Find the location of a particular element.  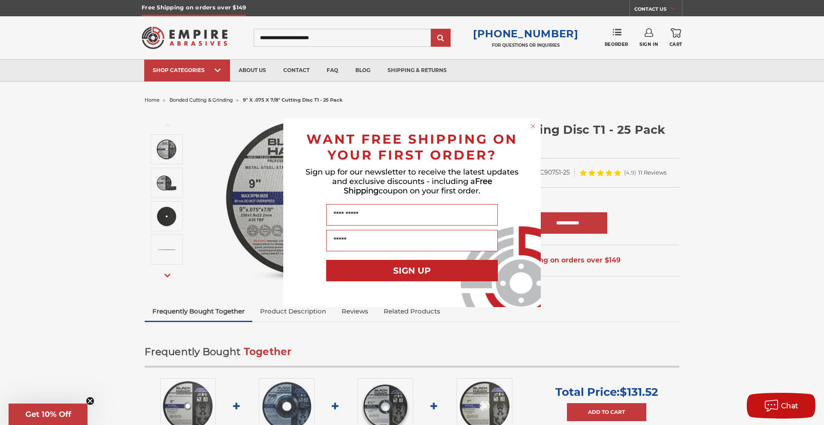

button: Close dialog is located at coordinates (533, 126).